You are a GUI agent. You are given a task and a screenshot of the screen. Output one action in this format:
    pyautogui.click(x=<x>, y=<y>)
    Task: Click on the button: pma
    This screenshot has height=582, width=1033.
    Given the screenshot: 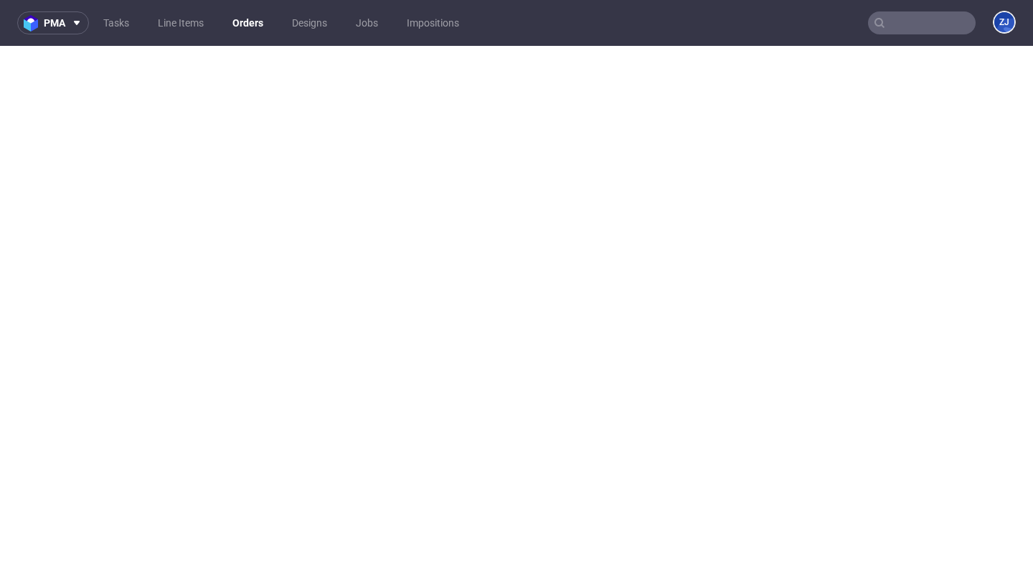 What is the action you would take?
    pyautogui.click(x=53, y=23)
    